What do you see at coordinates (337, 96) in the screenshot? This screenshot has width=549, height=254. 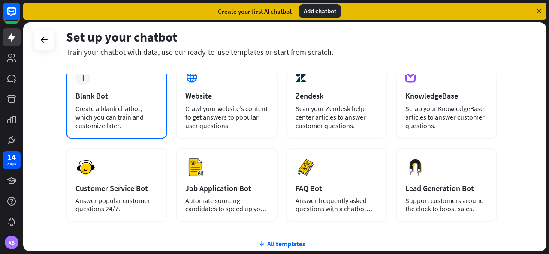 I see `div: Zendesk` at bounding box center [337, 96].